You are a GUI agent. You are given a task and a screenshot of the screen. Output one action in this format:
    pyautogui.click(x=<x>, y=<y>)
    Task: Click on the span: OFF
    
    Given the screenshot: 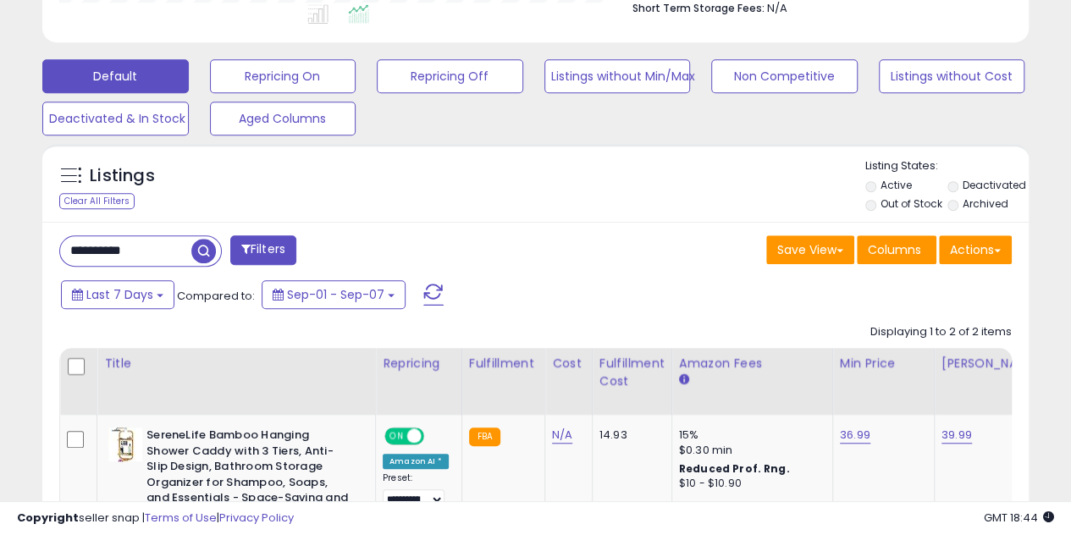 What is the action you would take?
    pyautogui.click(x=435, y=436)
    